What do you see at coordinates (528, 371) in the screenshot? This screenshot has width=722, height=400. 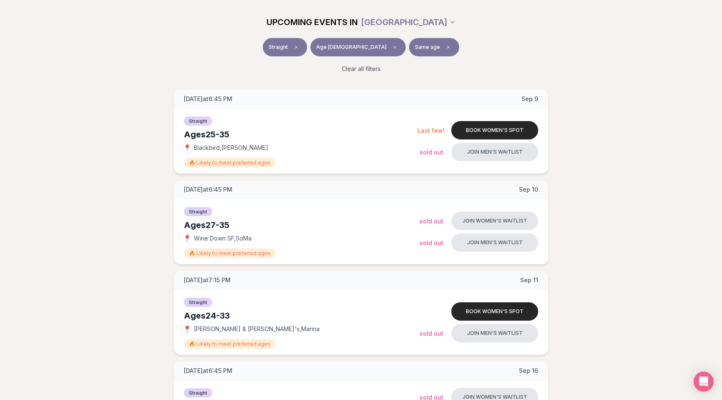 I see `span: Sep 16` at bounding box center [528, 371].